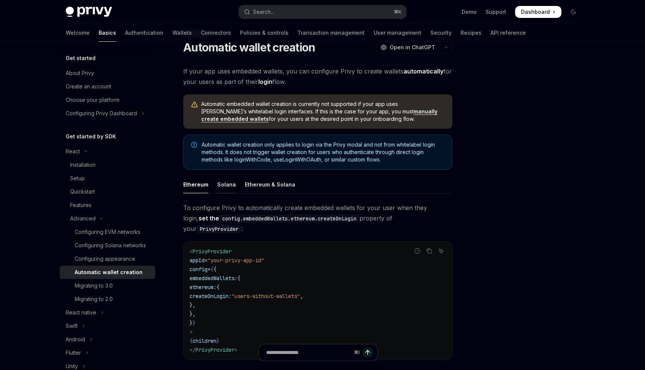 This screenshot has width=645, height=370. Describe the element at coordinates (93, 100) in the screenshot. I see `div: Choose your platform` at that location.